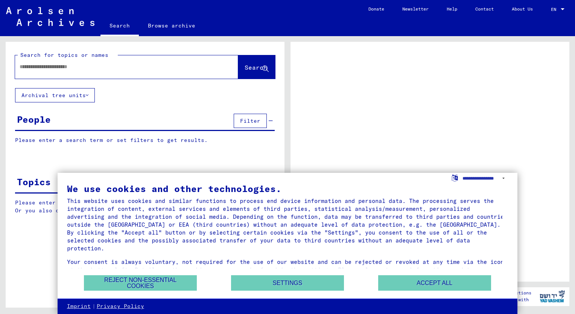 The width and height of the screenshot is (575, 314). What do you see at coordinates (121, 307) in the screenshot?
I see `a: Privacy Policy` at bounding box center [121, 307].